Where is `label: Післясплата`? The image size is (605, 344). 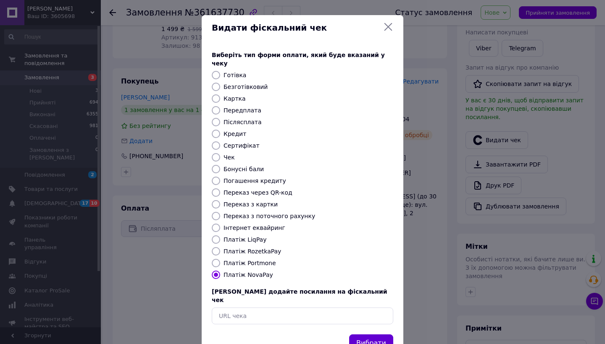 label: Післясплата is located at coordinates (242, 122).